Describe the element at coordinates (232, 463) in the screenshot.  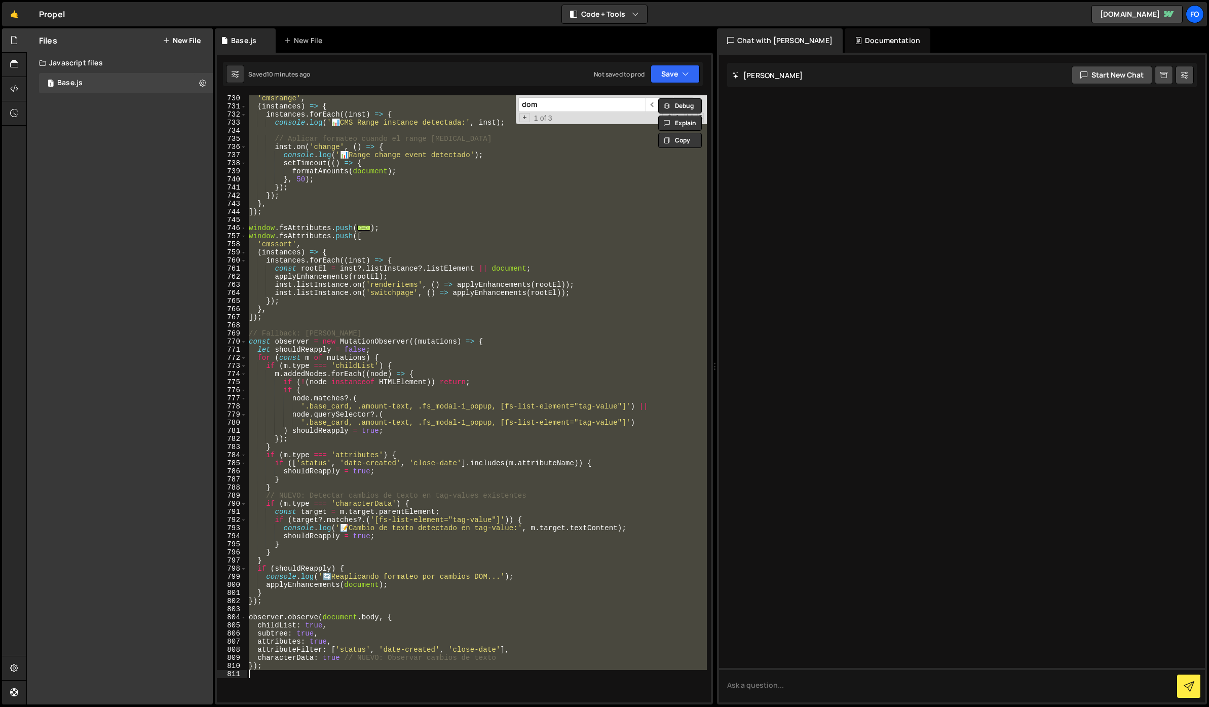
I see `div: 785` at that location.